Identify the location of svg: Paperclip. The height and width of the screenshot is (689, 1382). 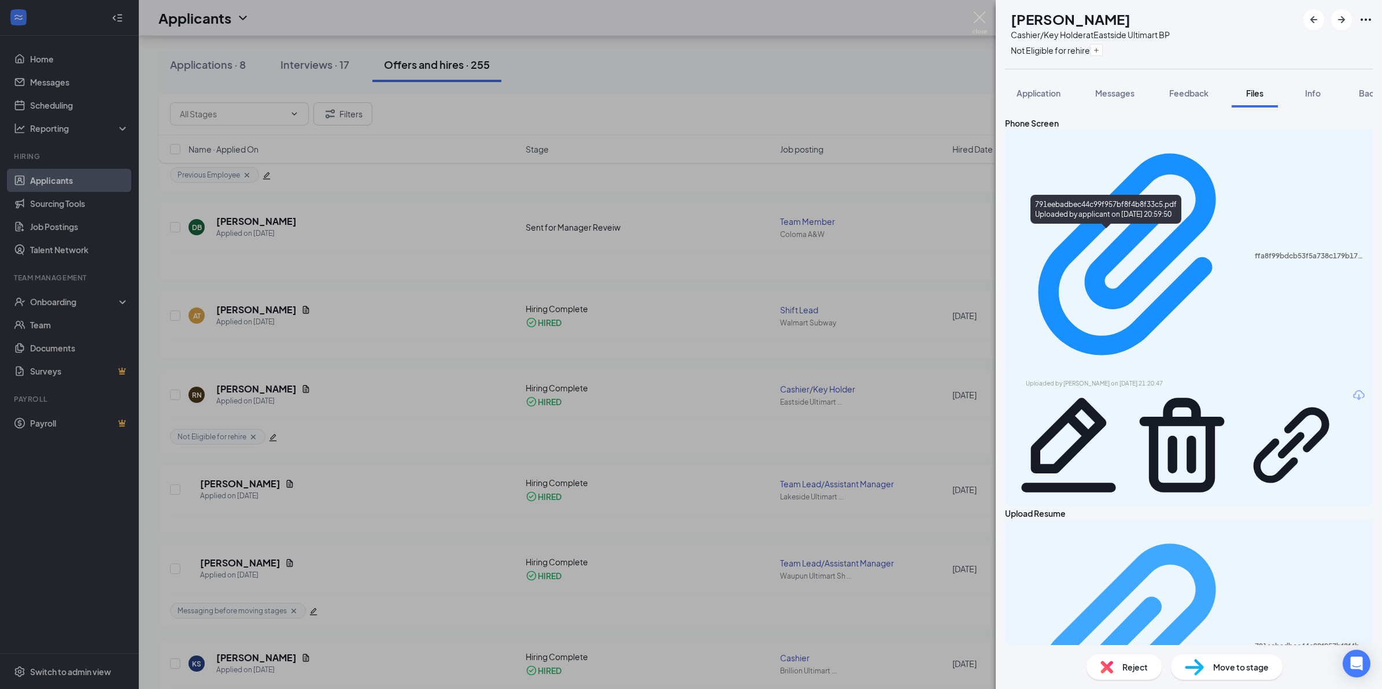
(1134, 256).